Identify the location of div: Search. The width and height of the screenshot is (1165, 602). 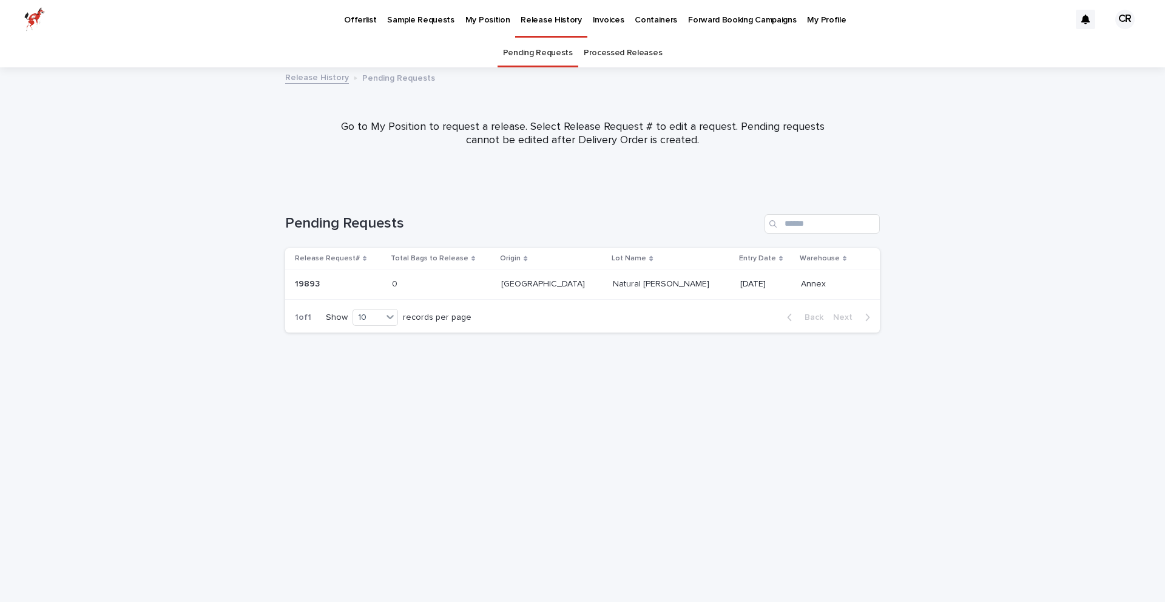
(822, 224).